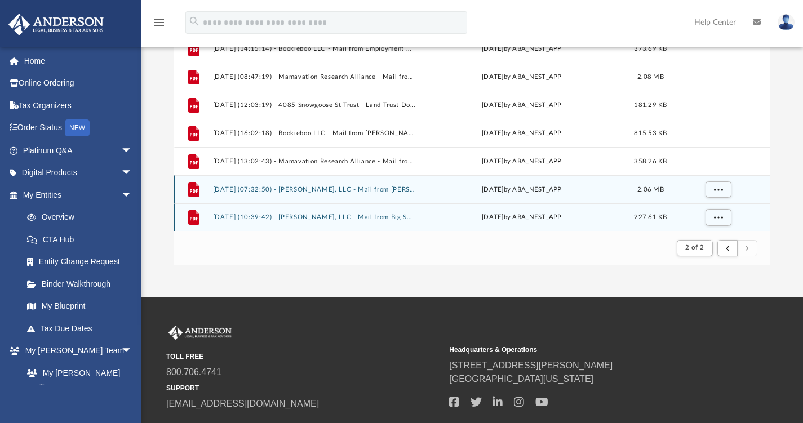  I want to click on div: NEW, so click(77, 128).